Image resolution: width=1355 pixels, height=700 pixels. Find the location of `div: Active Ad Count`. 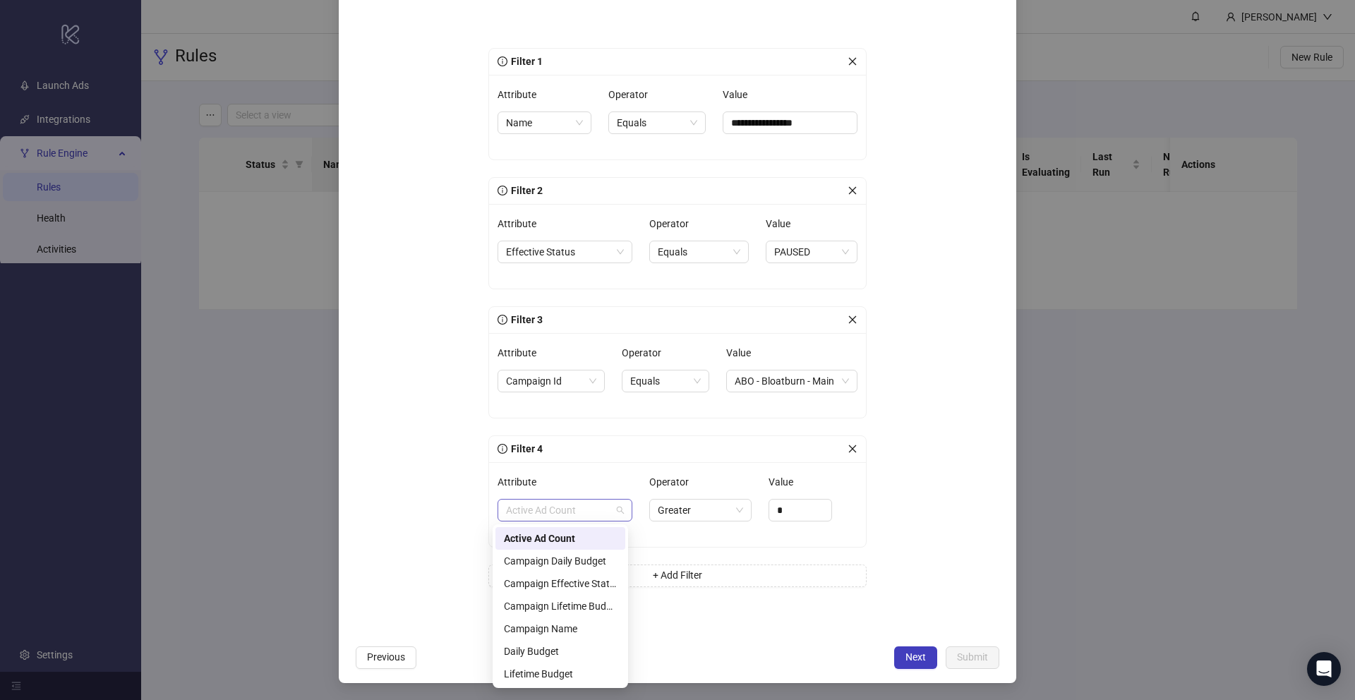

div: Active Ad Count is located at coordinates (560, 539).